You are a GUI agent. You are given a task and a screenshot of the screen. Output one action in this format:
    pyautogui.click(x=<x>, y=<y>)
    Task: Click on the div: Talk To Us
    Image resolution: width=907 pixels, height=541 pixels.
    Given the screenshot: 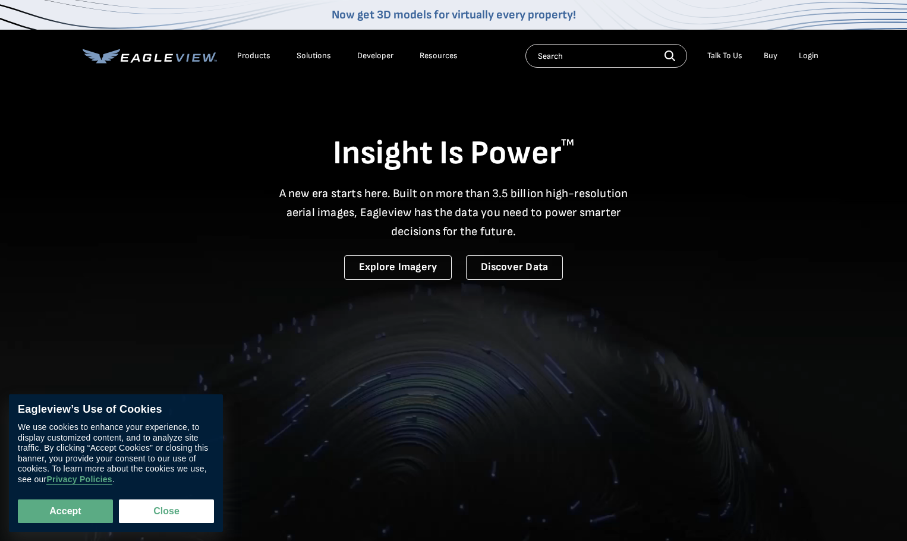 What is the action you would take?
    pyautogui.click(x=724, y=56)
    